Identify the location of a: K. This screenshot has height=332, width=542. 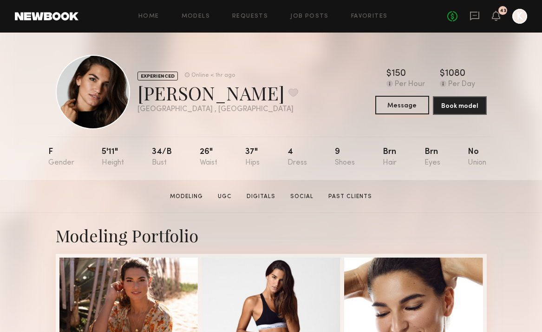
(520, 16).